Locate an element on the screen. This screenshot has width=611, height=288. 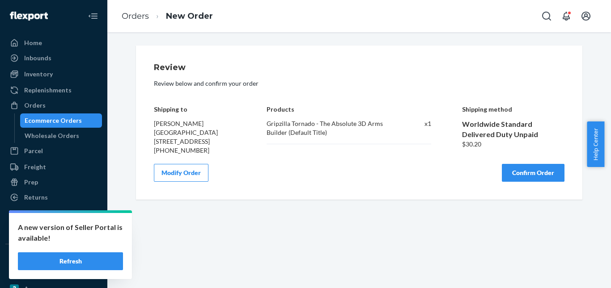
div: Orders is located at coordinates (35, 105).